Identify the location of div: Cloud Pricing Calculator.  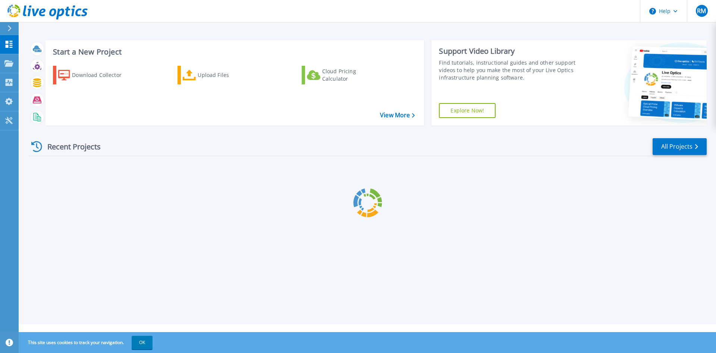
(352, 75).